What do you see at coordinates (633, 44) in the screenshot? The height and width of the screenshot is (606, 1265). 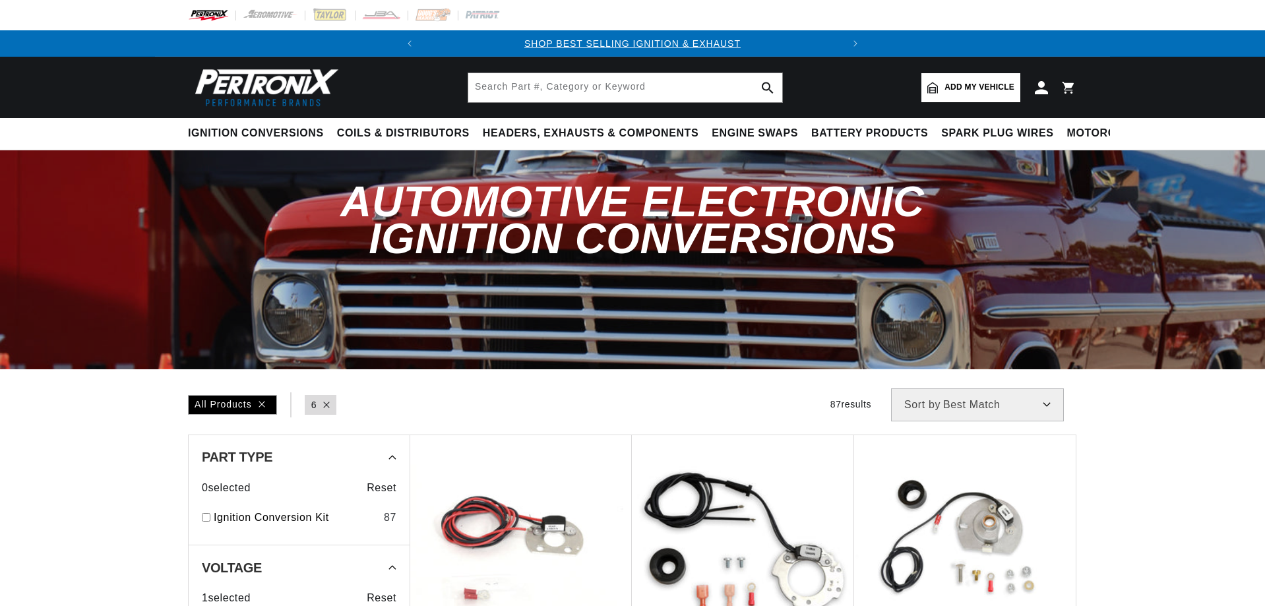 I see `div: Announcement` at bounding box center [633, 44].